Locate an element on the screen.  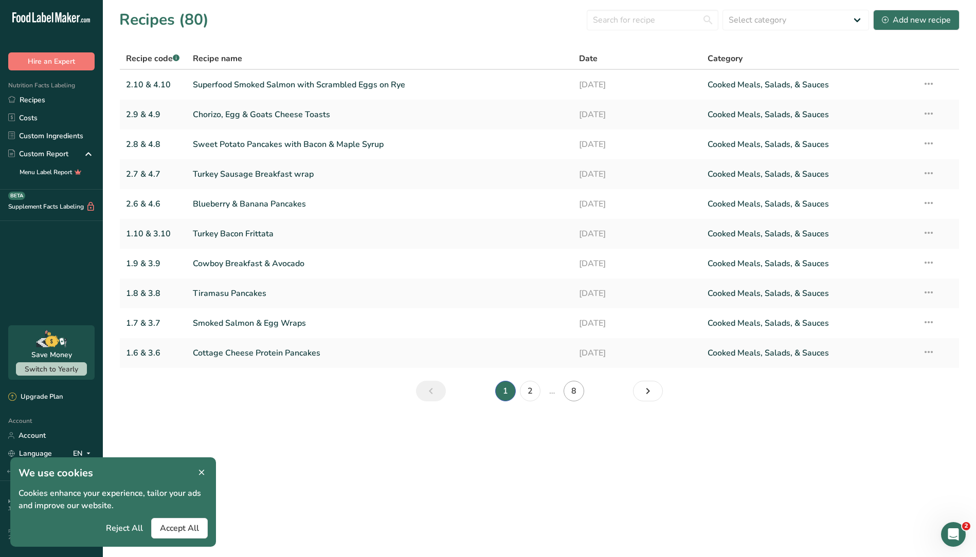
button: Switch to Yearly is located at coordinates (51, 369).